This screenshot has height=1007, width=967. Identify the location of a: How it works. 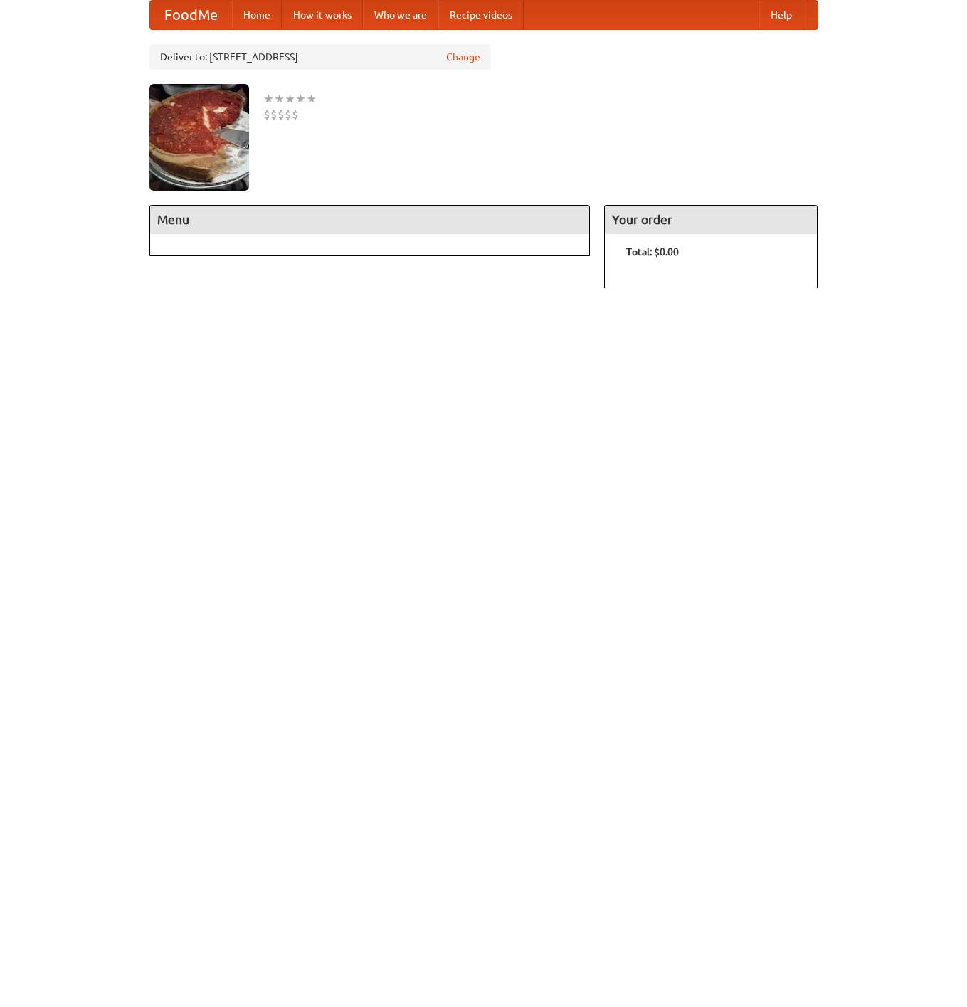
(322, 15).